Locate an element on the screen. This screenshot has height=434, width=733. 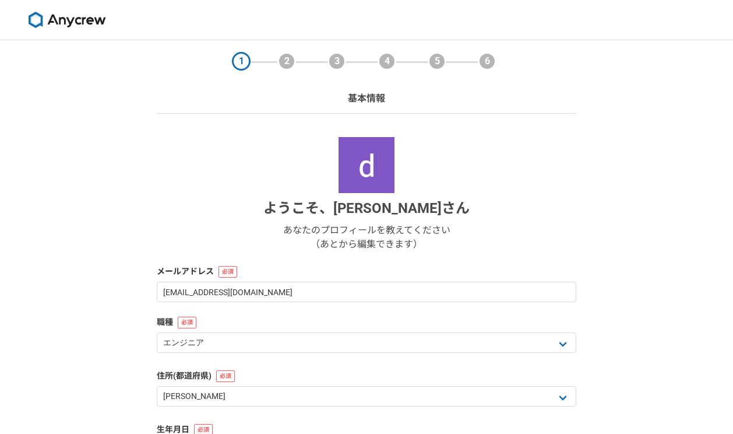
img: unnamed.png is located at coordinates (367, 165).